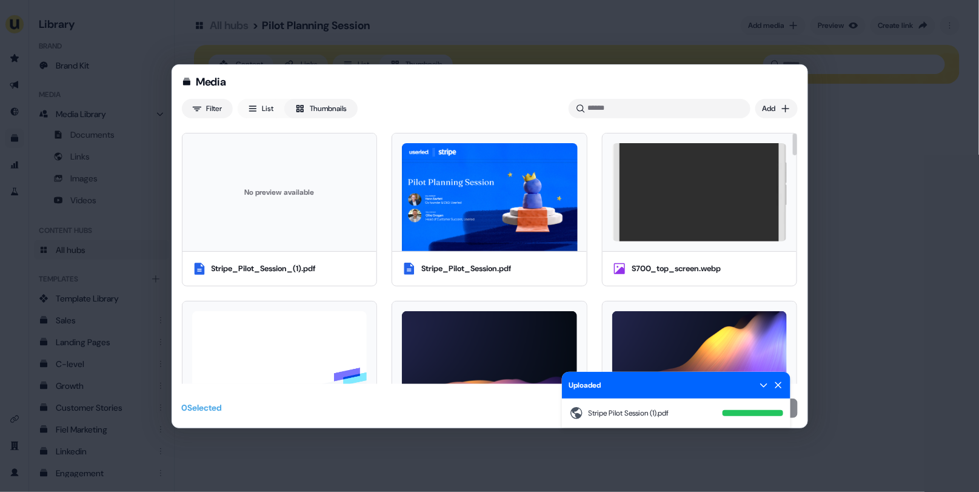 The height and width of the screenshot is (492, 979). What do you see at coordinates (202, 407) in the screenshot?
I see `div: 0 Selected` at bounding box center [202, 407].